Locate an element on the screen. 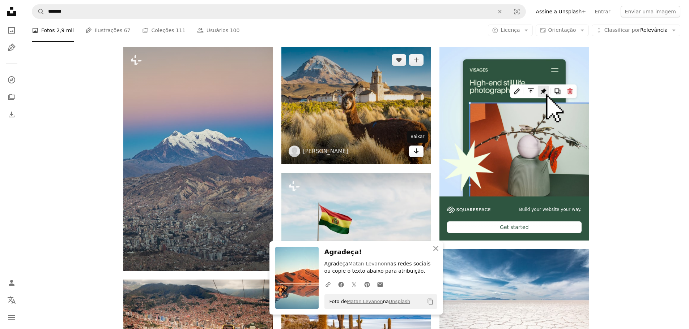 Image resolution: width=689 pixels, height=329 pixels. img: file-1723602894256-972c108553a7image is located at coordinates (514, 122).